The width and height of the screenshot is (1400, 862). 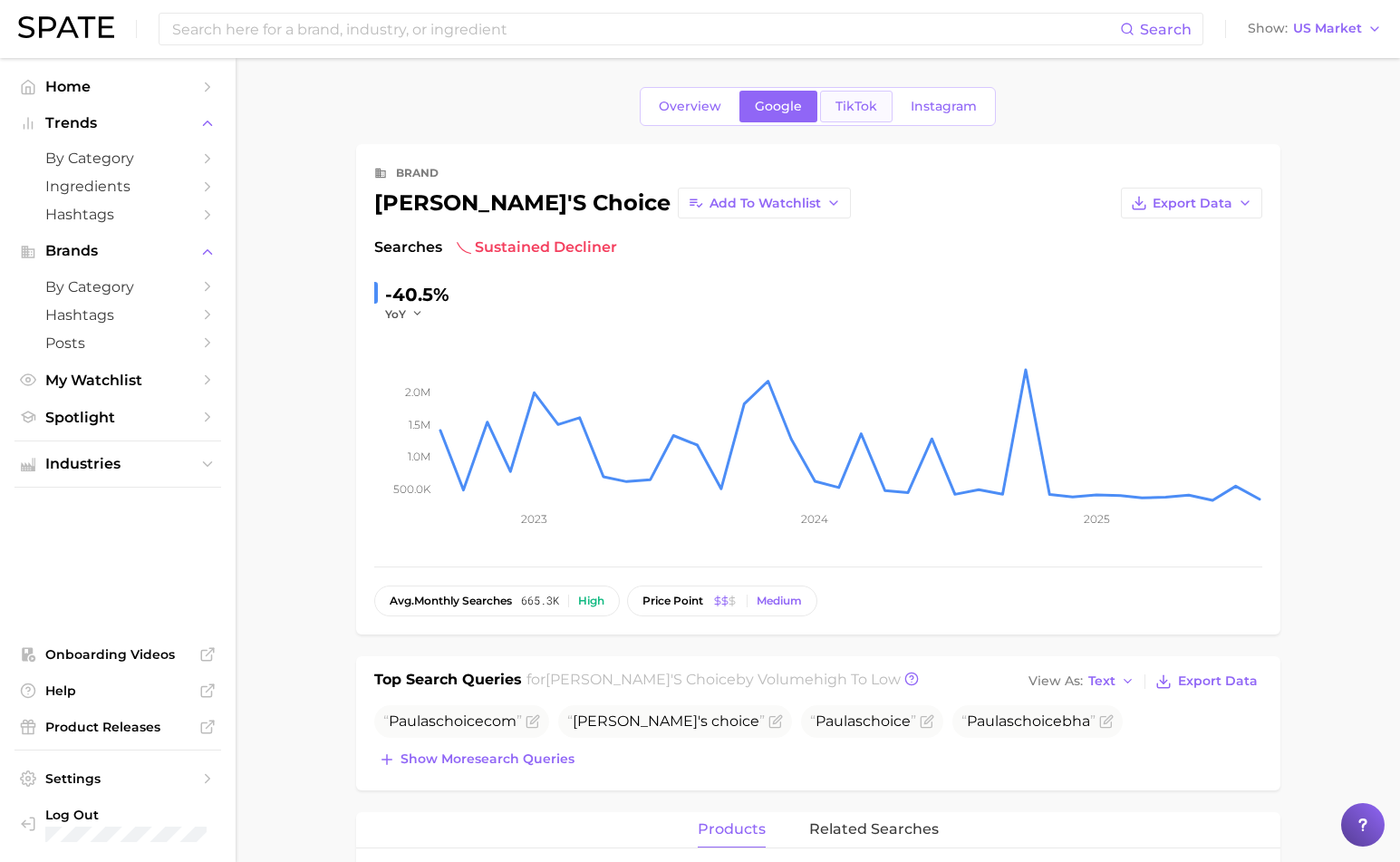 What do you see at coordinates (118, 124) in the screenshot?
I see `button: Trends` at bounding box center [118, 124].